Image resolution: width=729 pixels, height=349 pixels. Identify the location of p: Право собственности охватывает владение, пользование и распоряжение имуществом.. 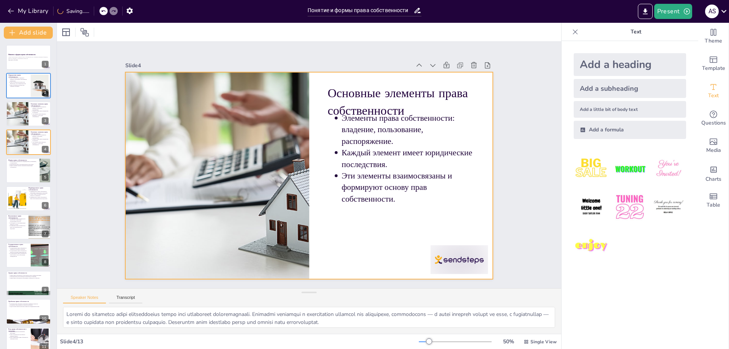
(19, 79).